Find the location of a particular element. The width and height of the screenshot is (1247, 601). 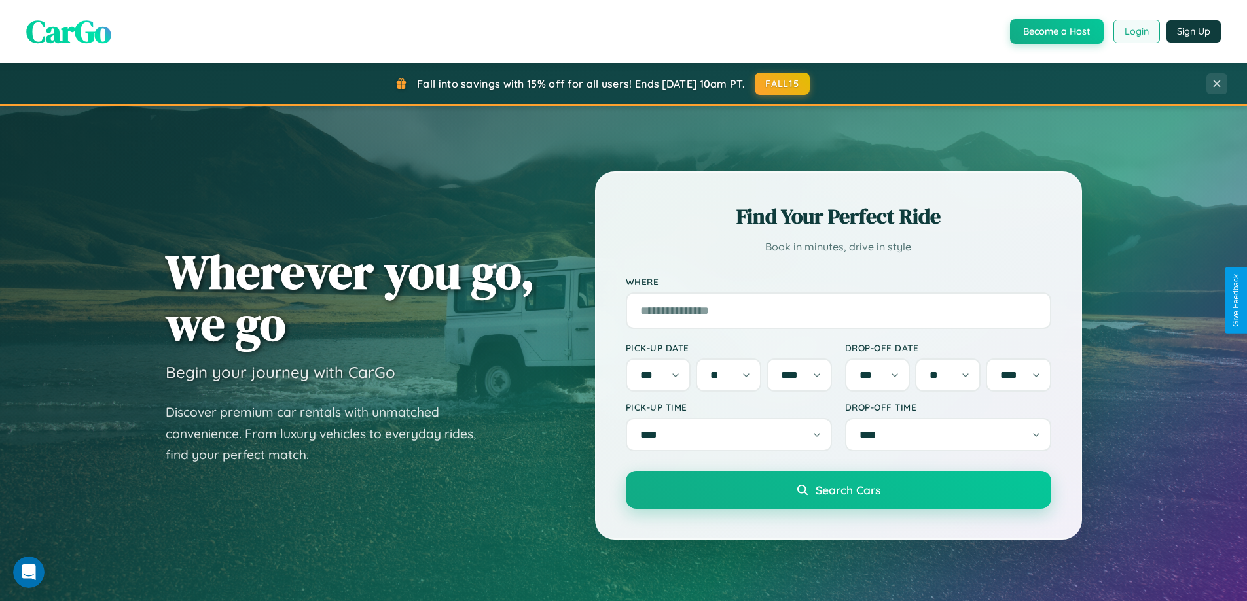

h1: Wherever you go, we go is located at coordinates (350, 298).